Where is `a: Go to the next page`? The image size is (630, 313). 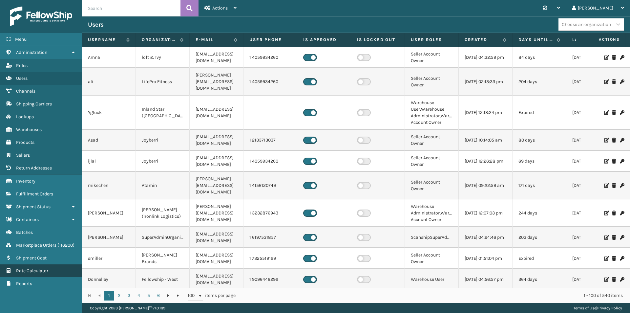
a: Go to the next page is located at coordinates (168, 295).